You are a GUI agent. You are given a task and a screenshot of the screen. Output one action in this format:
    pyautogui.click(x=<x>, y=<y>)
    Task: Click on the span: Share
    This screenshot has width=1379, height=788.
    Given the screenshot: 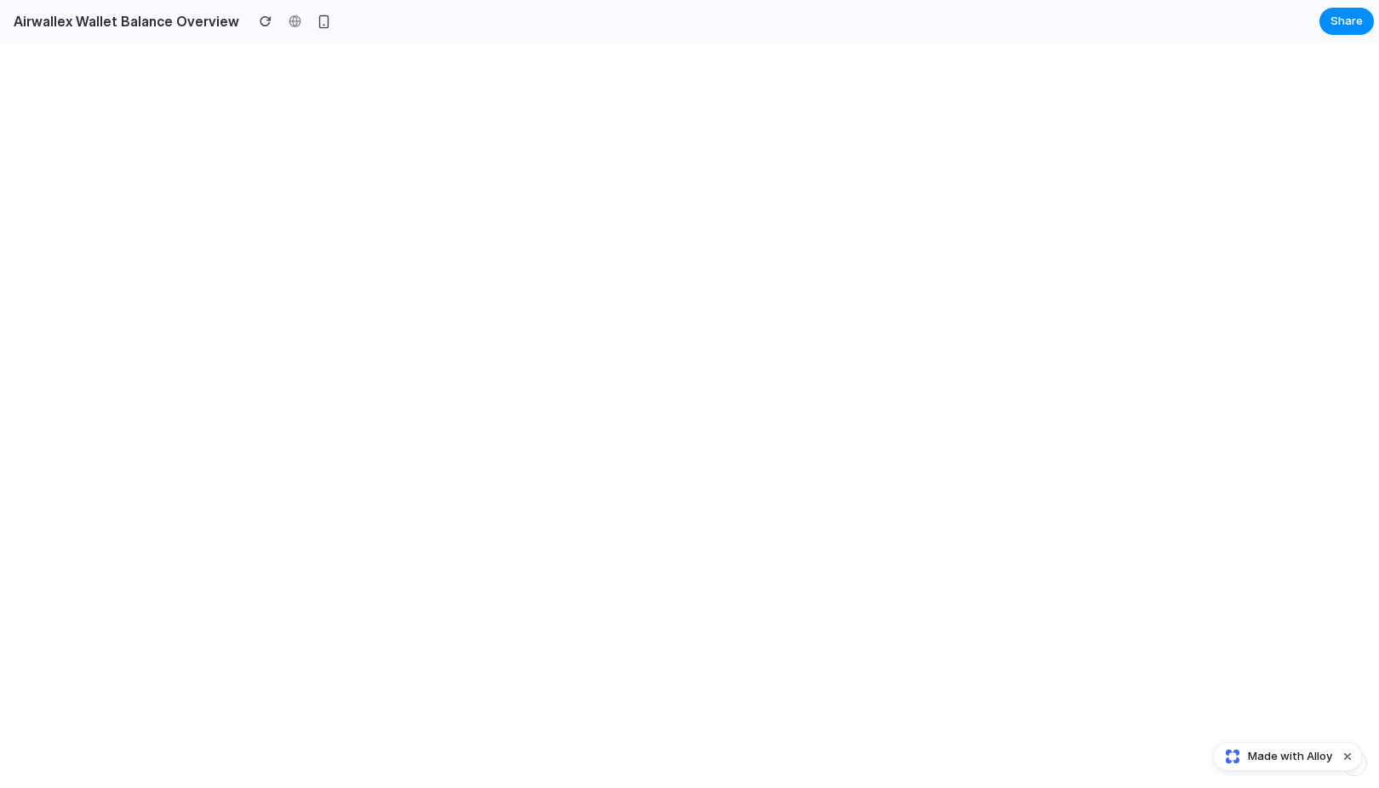 What is the action you would take?
    pyautogui.click(x=1346, y=21)
    